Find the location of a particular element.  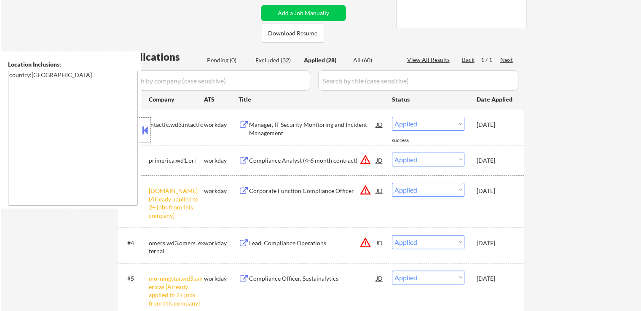

div: All (60) is located at coordinates (374, 60).